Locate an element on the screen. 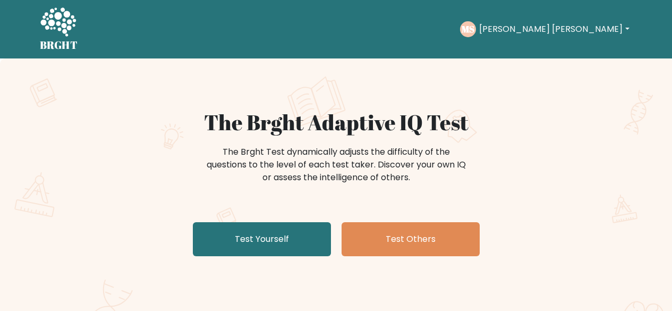 The height and width of the screenshot is (311, 672). div: The Brght Test dynamically adjusts the difficulty of the questions to the level of each test take... is located at coordinates (336, 165).